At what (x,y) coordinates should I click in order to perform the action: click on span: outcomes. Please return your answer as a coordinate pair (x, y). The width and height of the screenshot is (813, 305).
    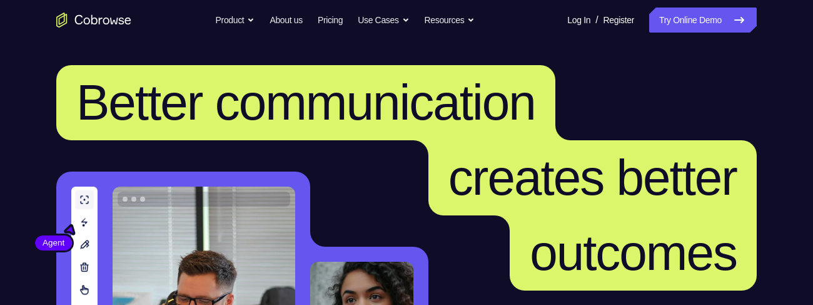
    Looking at the image, I should click on (633, 252).